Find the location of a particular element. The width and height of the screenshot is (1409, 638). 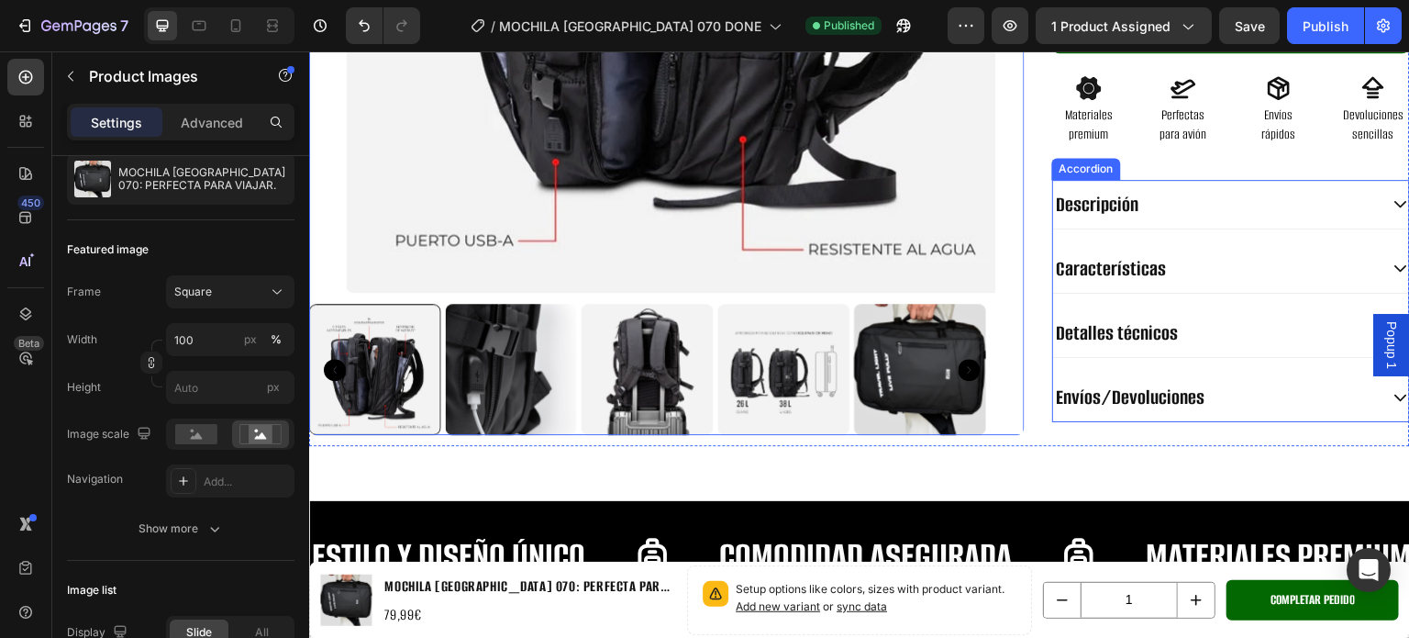

p: Advanced is located at coordinates (212, 122).